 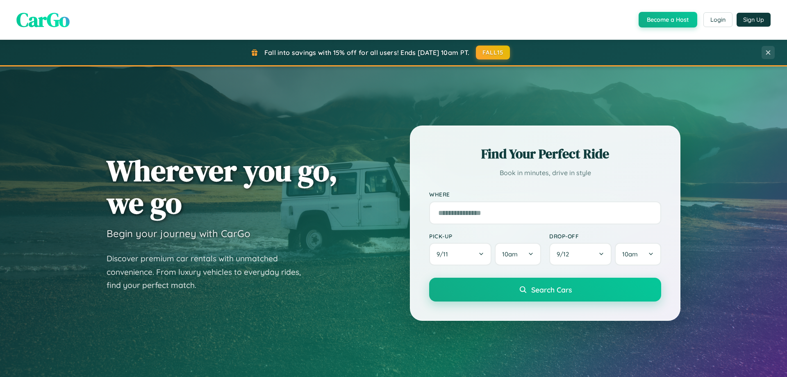 I want to click on h1: Wherever you go, we go, so click(x=222, y=187).